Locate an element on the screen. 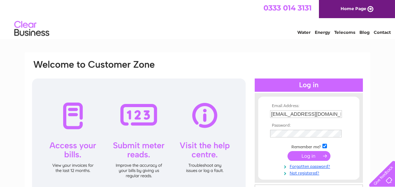 This screenshot has height=187, width=395. img: logo.png is located at coordinates (32, 29).